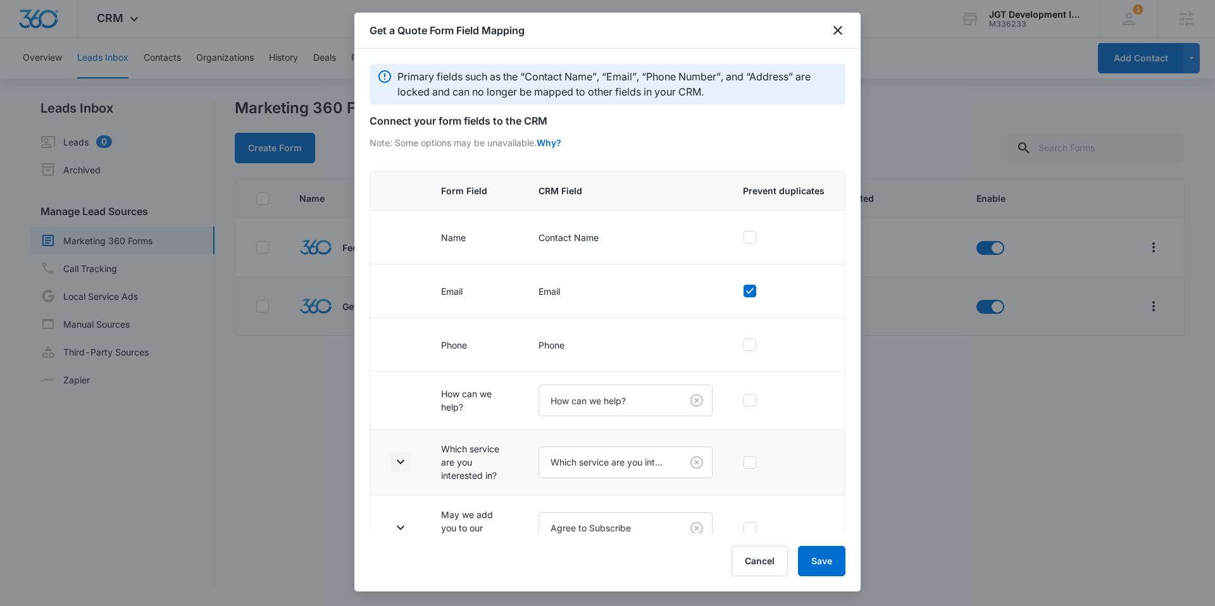  I want to click on td: May we add you to our mailing list?, so click(475, 528).